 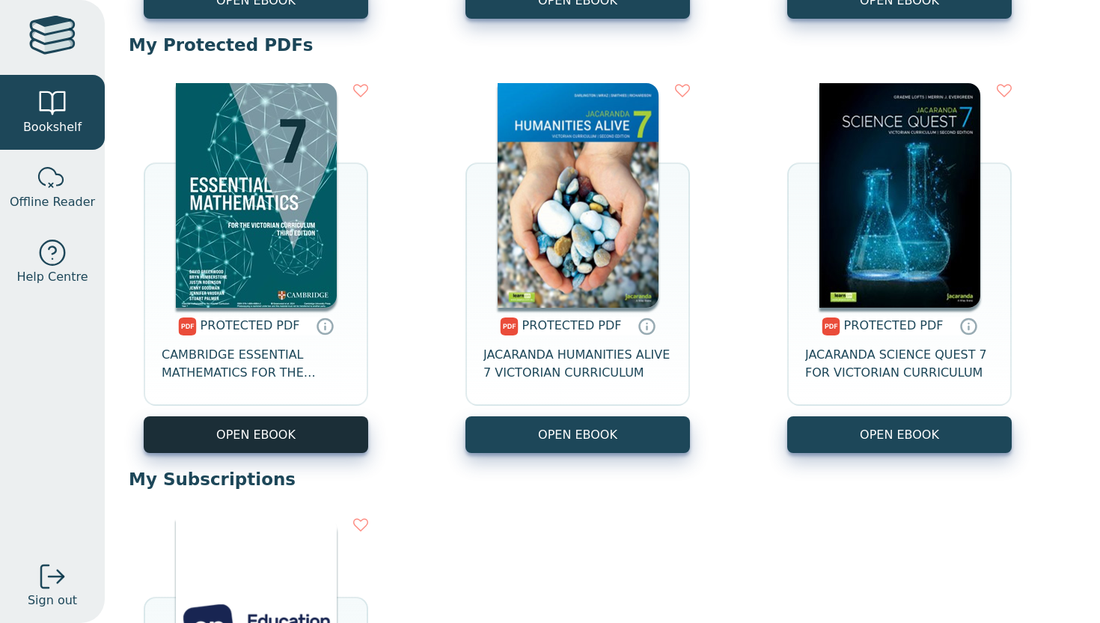 What do you see at coordinates (603, 45) in the screenshot?
I see `p: My Protected PDFs` at bounding box center [603, 45].